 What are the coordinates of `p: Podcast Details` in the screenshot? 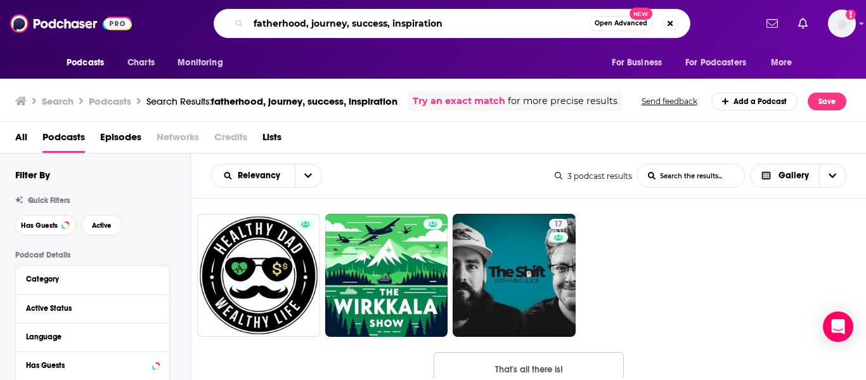 It's located at (93, 255).